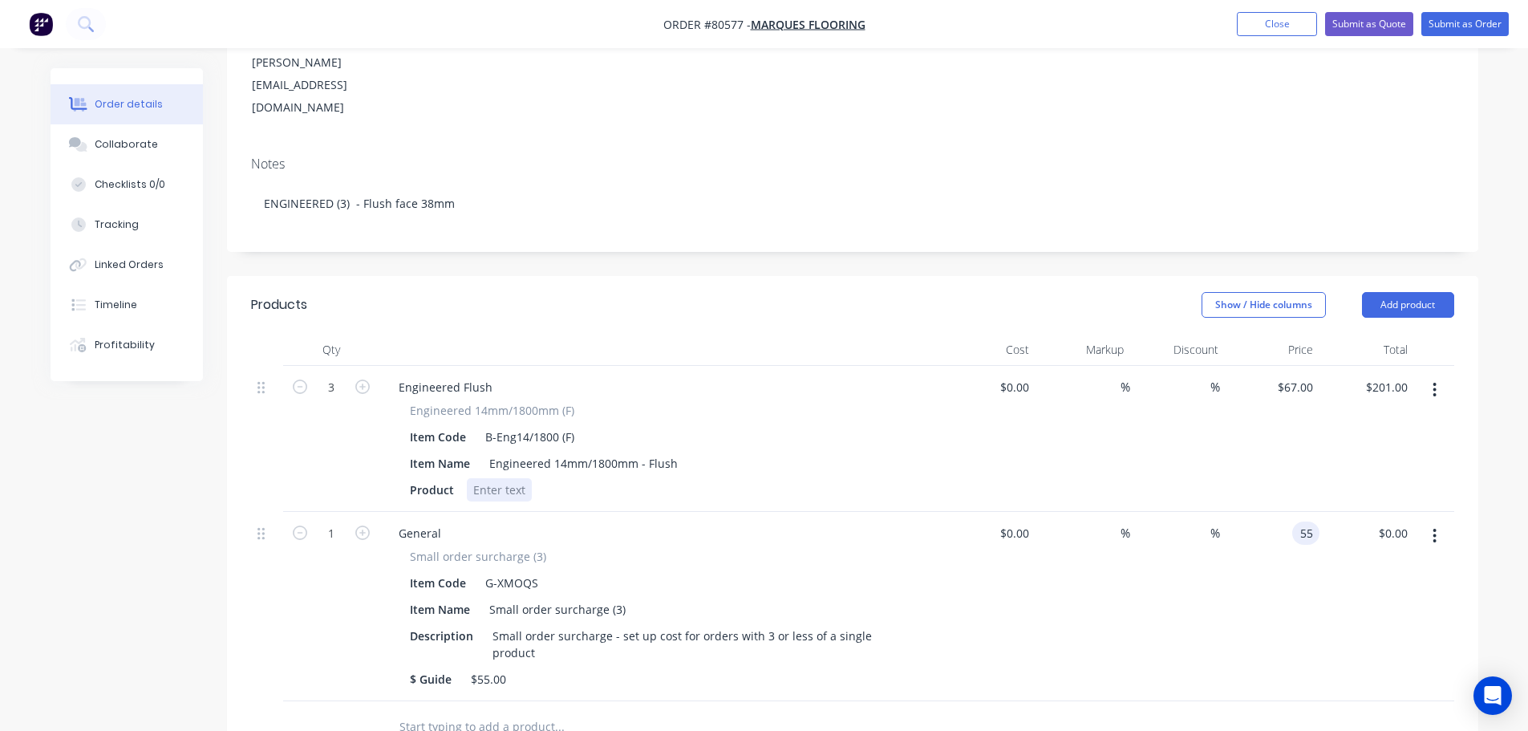  I want to click on div: B-Eng14/1800 (F), so click(529, 436).